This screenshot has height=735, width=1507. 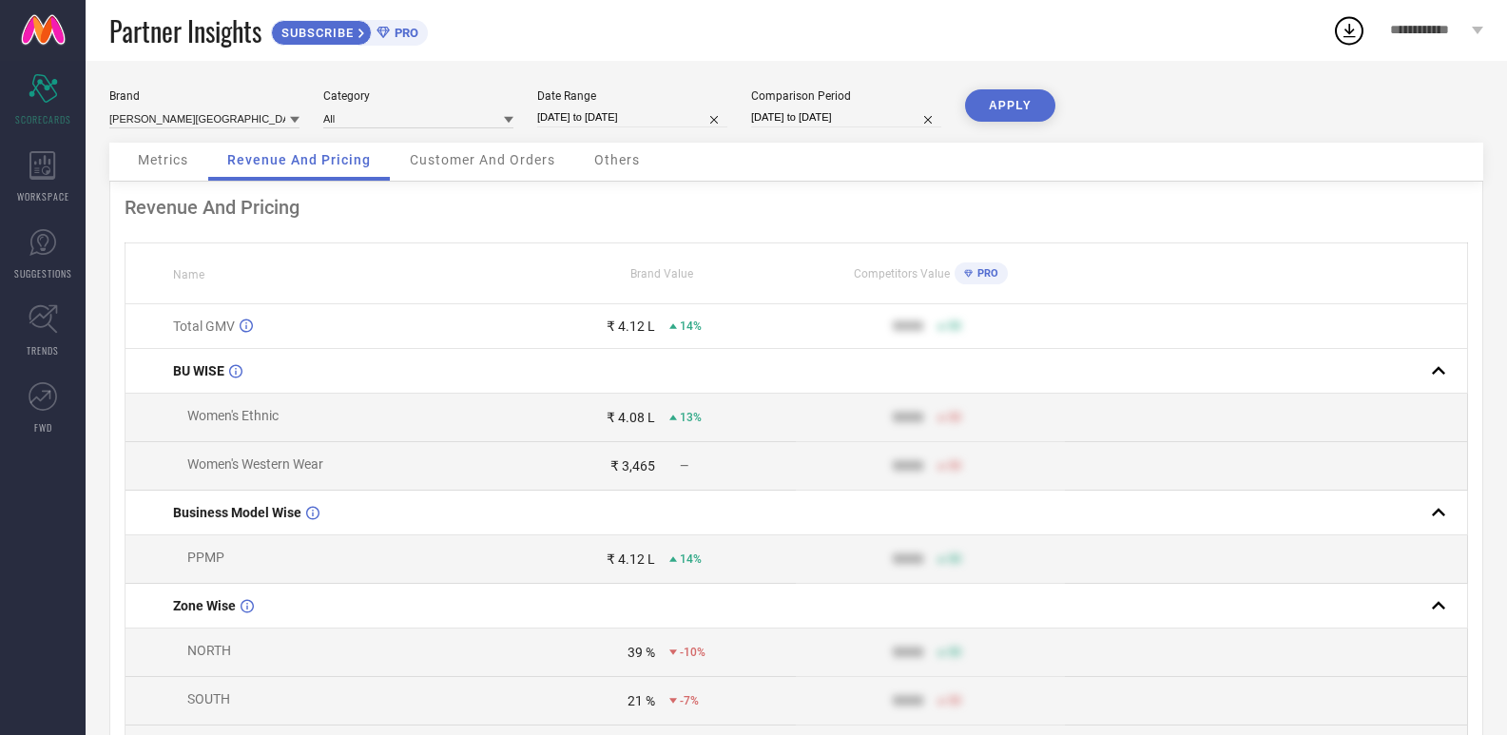 What do you see at coordinates (349, 30) in the screenshot?
I see `a: SUBSCRIBEPRO` at bounding box center [349, 30].